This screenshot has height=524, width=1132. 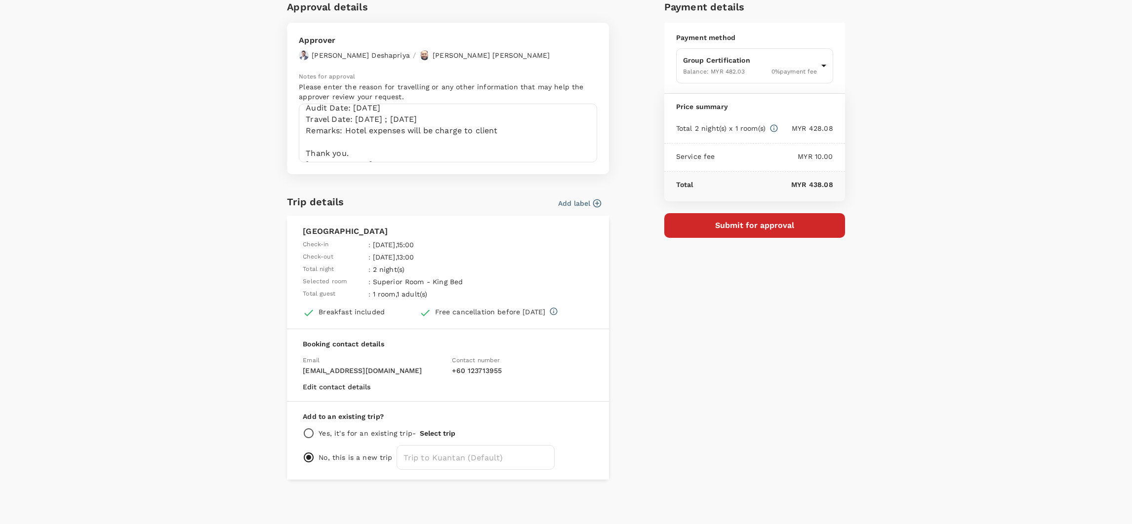 I want to click on p: MYR 428.08, so click(x=805, y=128).